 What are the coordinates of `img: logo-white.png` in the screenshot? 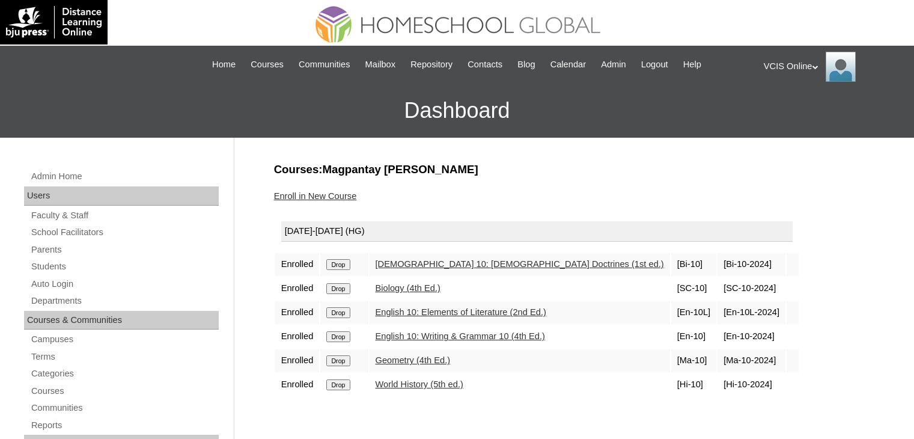 It's located at (53, 22).